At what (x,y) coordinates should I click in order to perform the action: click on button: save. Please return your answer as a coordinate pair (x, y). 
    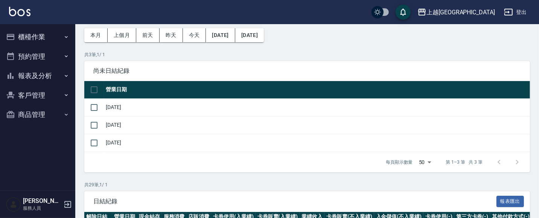
    Looking at the image, I should click on (403, 12).